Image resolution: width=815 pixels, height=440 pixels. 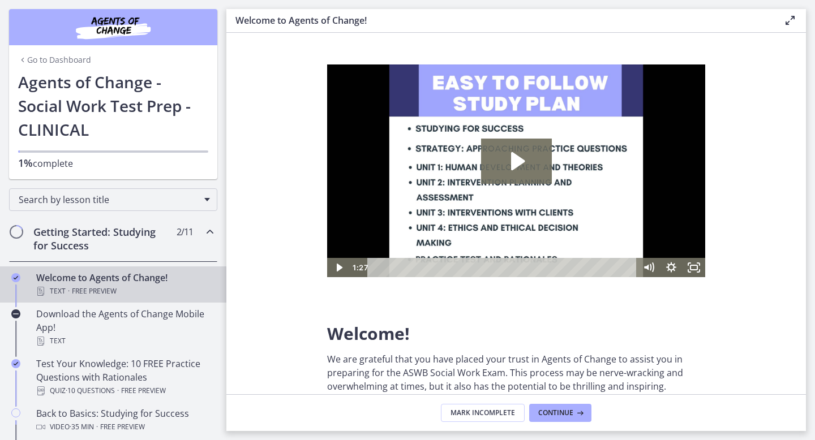 What do you see at coordinates (516, 373) in the screenshot?
I see `p: We are grateful that you have placed your trust in Agents of Change to assist you in preparing fo...` at bounding box center [516, 373].